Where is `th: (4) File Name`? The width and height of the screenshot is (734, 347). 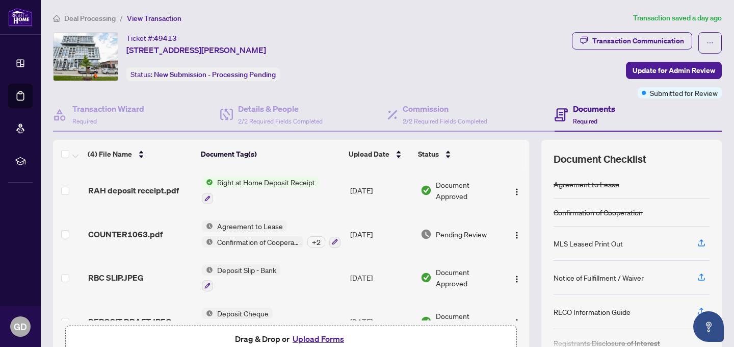
th: (4) File Name is located at coordinates (140, 154).